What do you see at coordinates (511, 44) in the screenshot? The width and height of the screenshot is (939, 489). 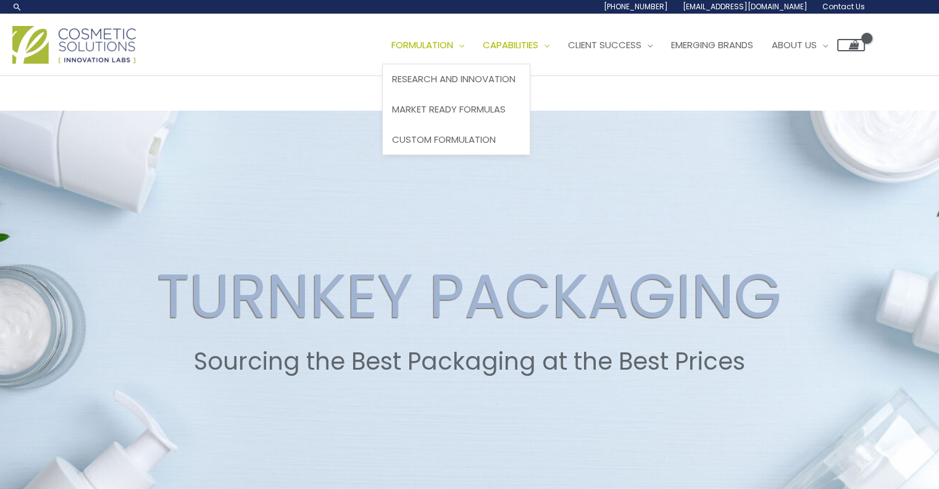 I see `span: Capabilities` at bounding box center [511, 44].